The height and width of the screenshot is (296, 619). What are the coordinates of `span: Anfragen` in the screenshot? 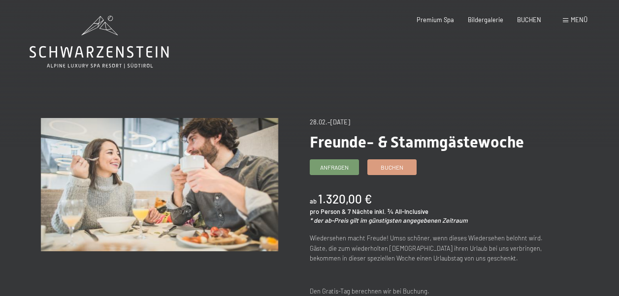 It's located at (334, 167).